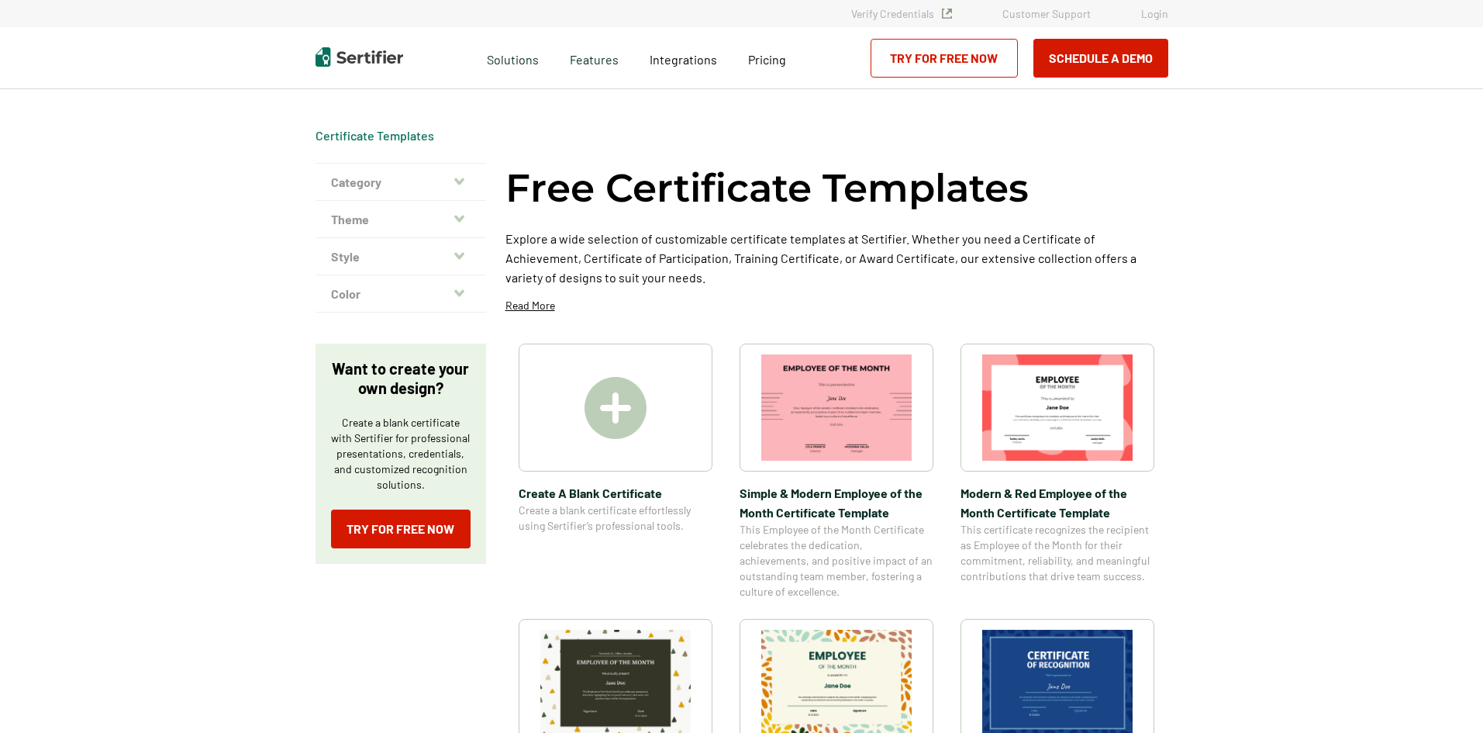 Image resolution: width=1483 pixels, height=733 pixels. Describe the element at coordinates (615, 408) in the screenshot. I see `img: Create A Blank Certificate` at that location.